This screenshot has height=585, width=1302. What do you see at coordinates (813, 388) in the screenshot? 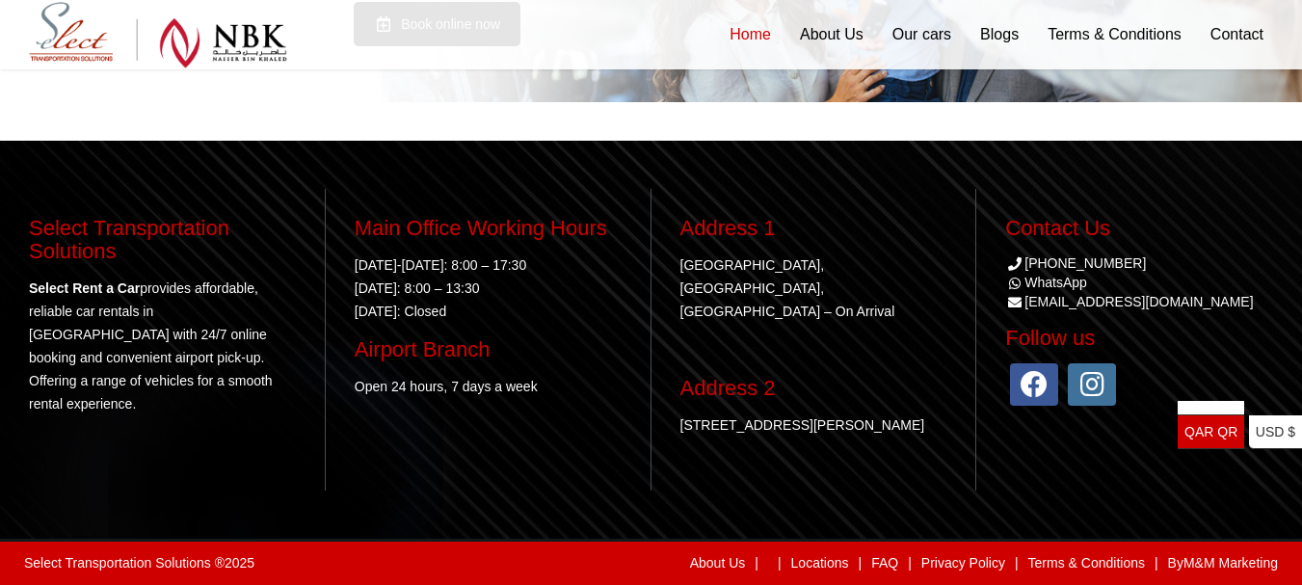
I see `h3: Address 2` at bounding box center [813, 388].